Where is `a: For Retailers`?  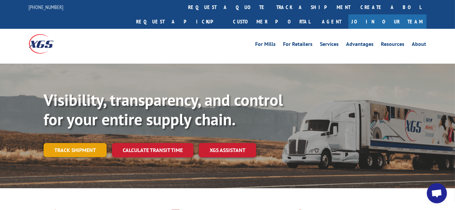 a: For Retailers is located at coordinates (298, 45).